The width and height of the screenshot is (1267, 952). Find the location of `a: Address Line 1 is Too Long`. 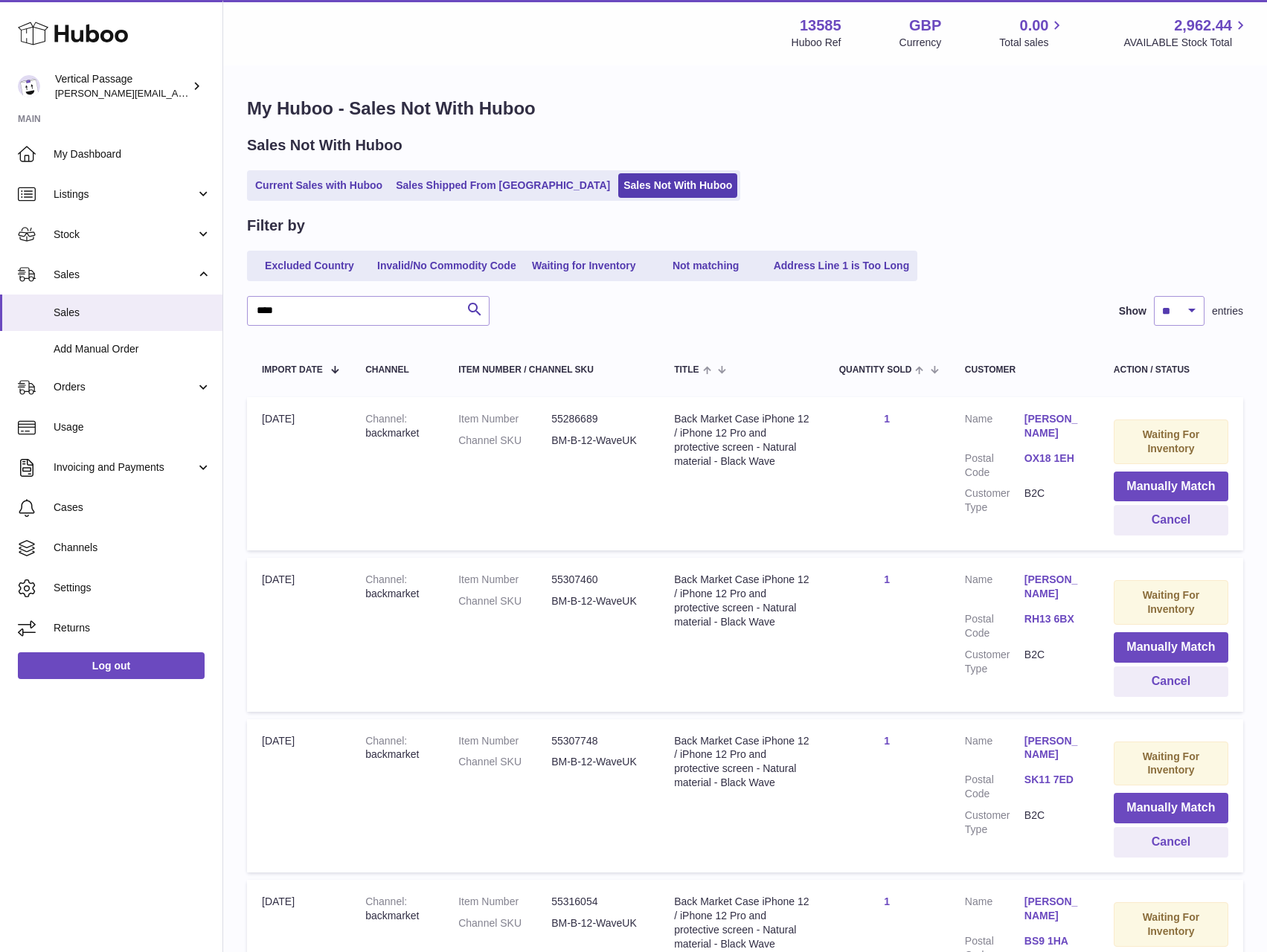

a: Address Line 1 is Too Long is located at coordinates (841, 266).